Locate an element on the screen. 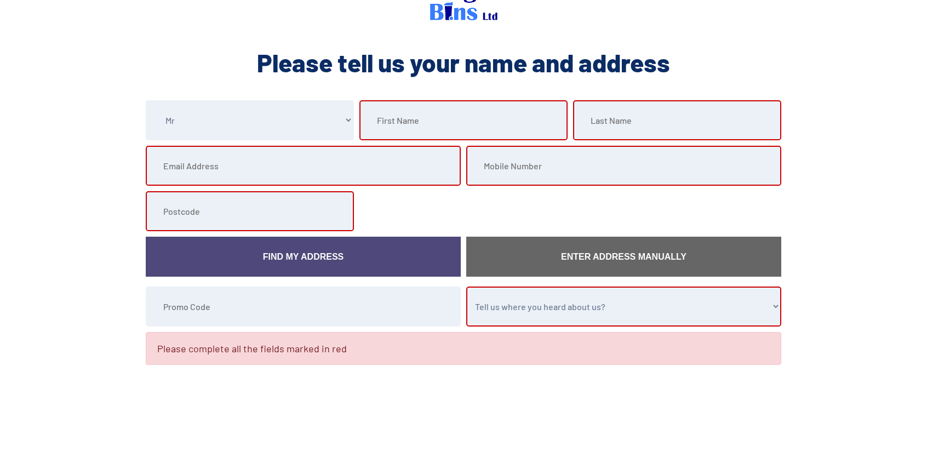  input: Promo Code is located at coordinates (303, 306).